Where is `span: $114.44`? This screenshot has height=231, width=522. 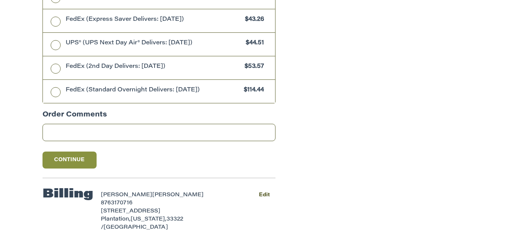 span: $114.44 is located at coordinates (252, 90).